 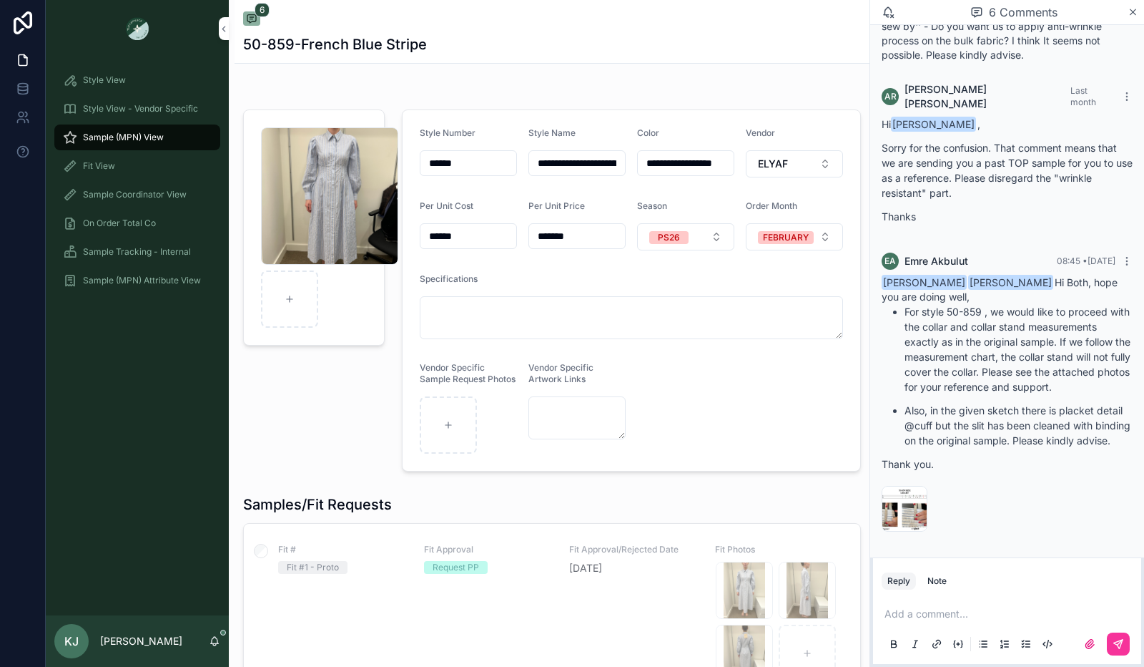 I want to click on a: Sample (MPN) Attribute View, so click(x=137, y=280).